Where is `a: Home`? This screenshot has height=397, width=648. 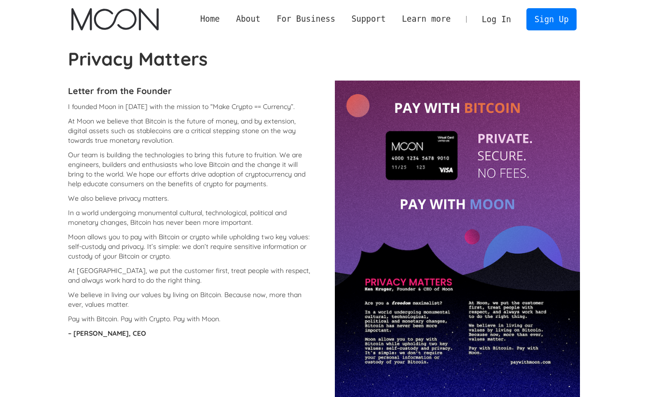 a: Home is located at coordinates (210, 19).